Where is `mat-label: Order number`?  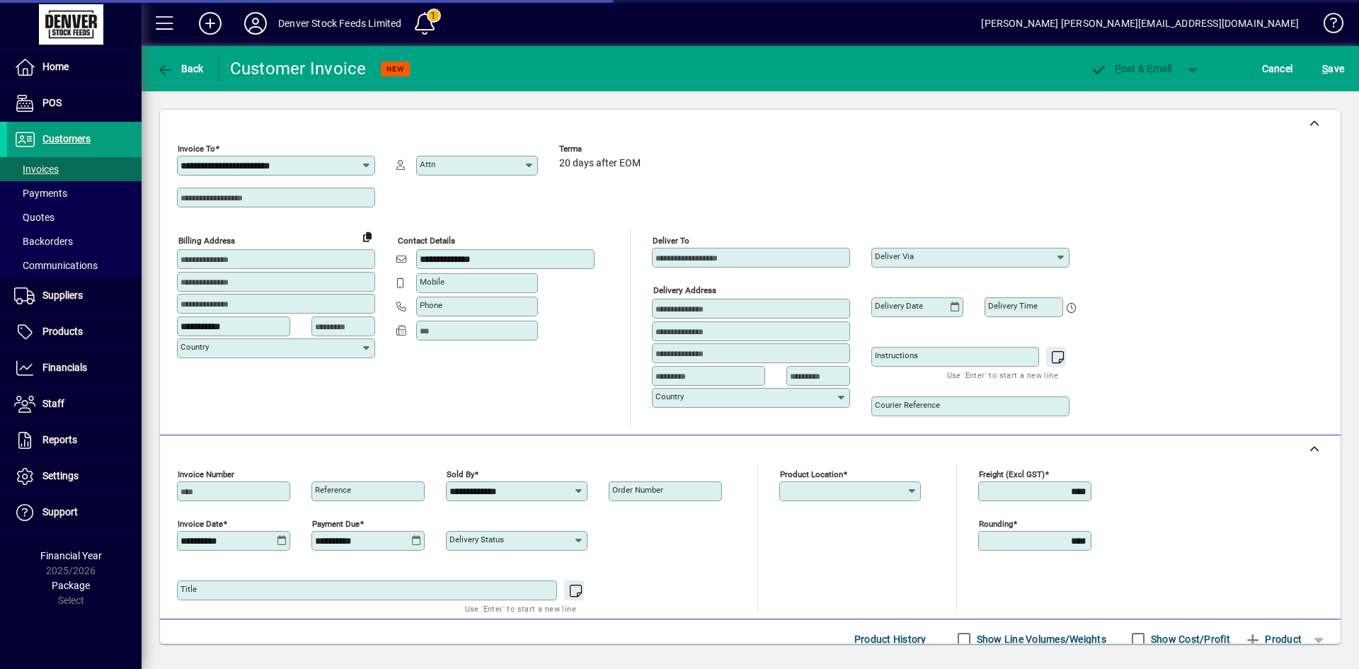
mat-label: Order number is located at coordinates (638, 490).